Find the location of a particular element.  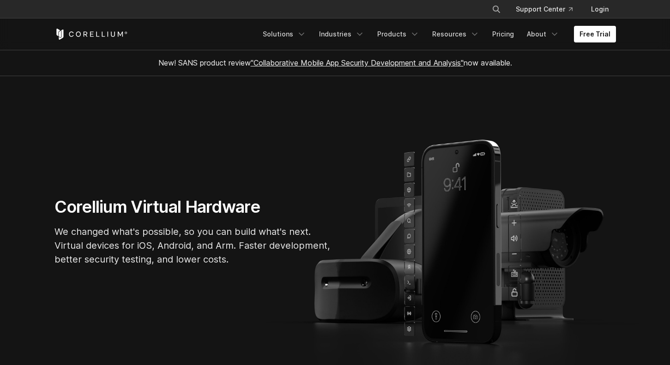

a: Solutions is located at coordinates (285, 34).